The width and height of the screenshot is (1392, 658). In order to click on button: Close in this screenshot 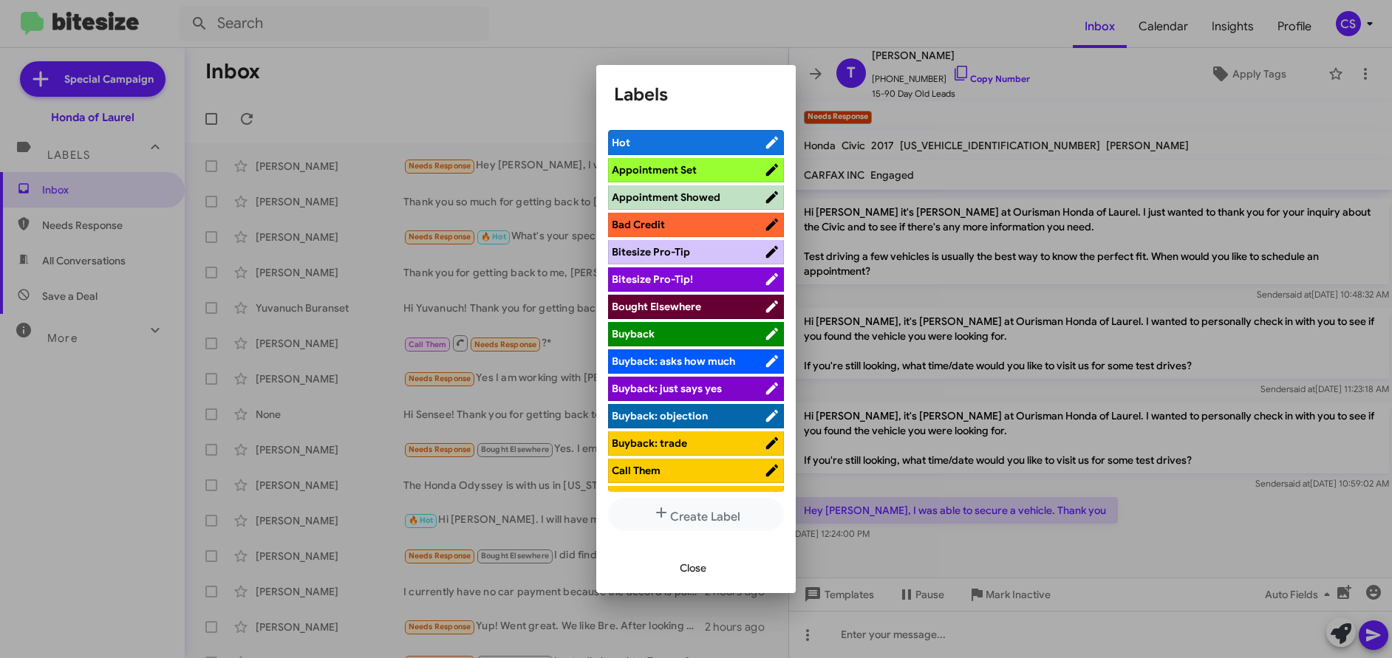, I will do `click(693, 568)`.